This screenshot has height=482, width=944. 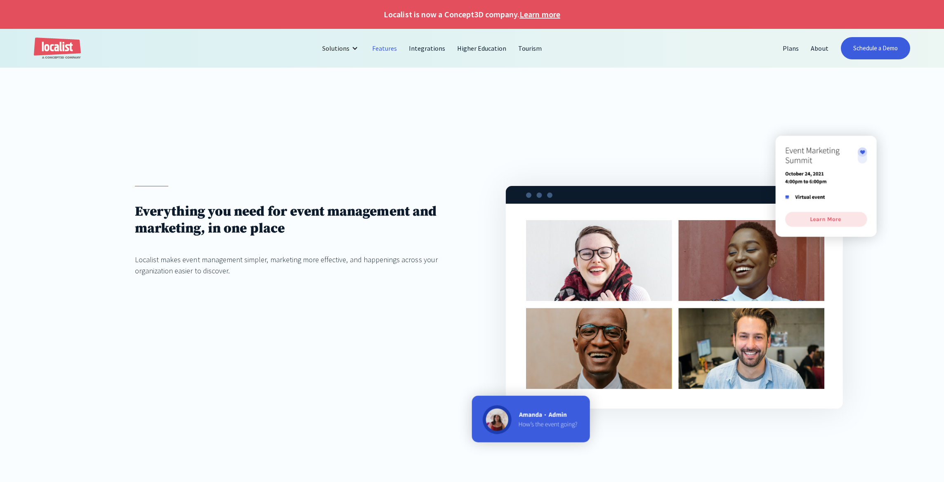 What do you see at coordinates (427, 48) in the screenshot?
I see `a: Integrations` at bounding box center [427, 48].